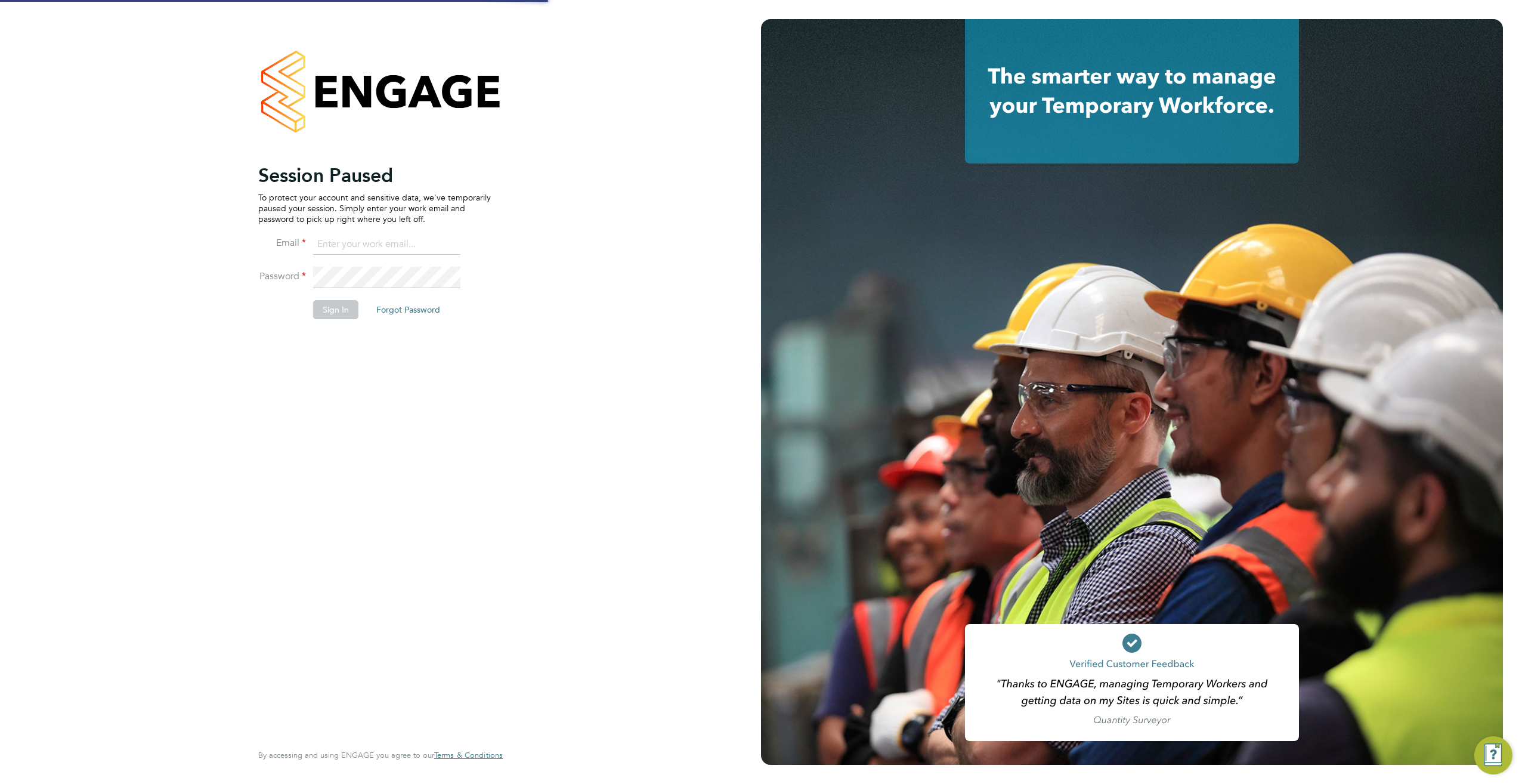  What do you see at coordinates (386, 244) in the screenshot?
I see `input: Enter your work email...` at bounding box center [386, 244].